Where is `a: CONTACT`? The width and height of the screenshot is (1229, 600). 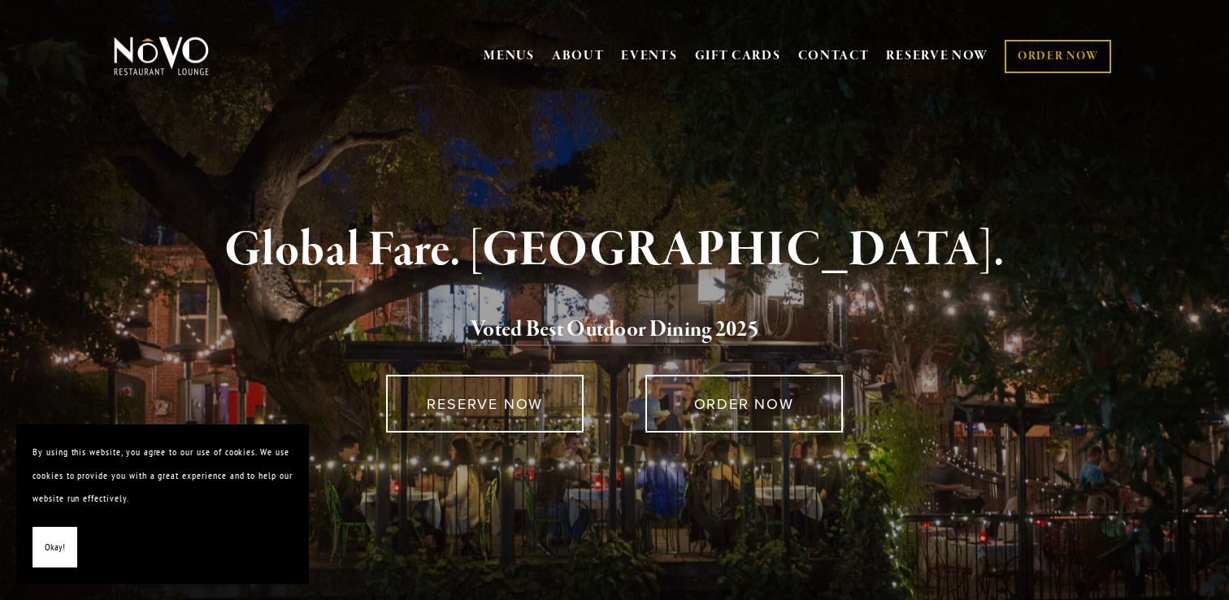
a: CONTACT is located at coordinates (834, 56).